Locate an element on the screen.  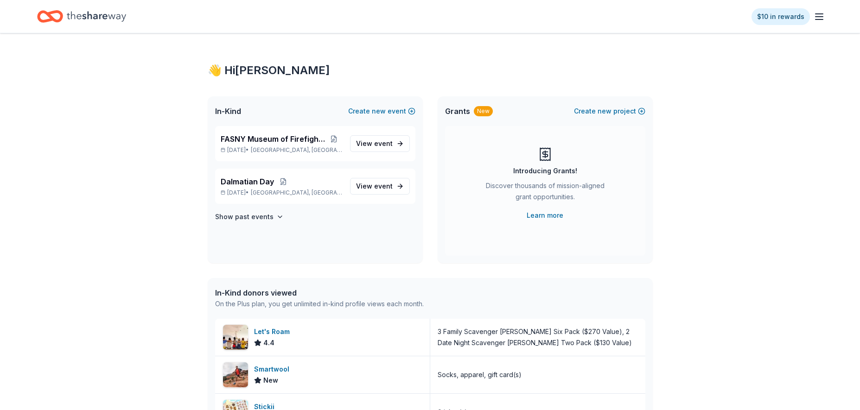
span: FASNY Museum of Firefighting is located at coordinates (273, 139).